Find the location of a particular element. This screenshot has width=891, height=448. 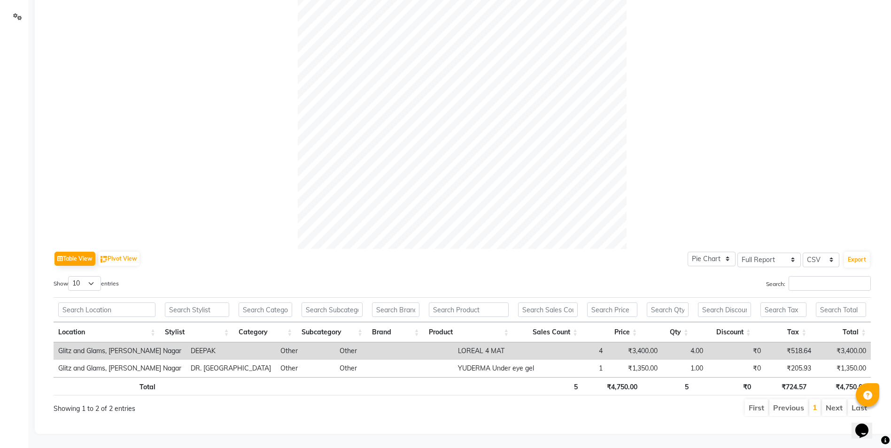

button: Export is located at coordinates (857, 260).